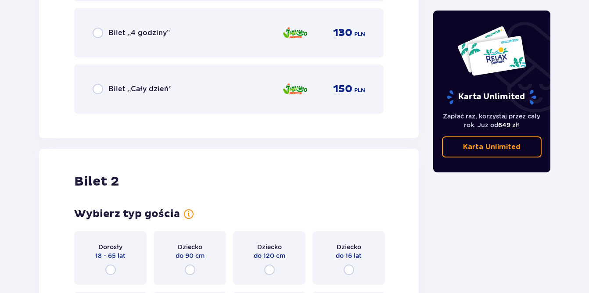  I want to click on h3: Wybierz typ gościa, so click(127, 214).